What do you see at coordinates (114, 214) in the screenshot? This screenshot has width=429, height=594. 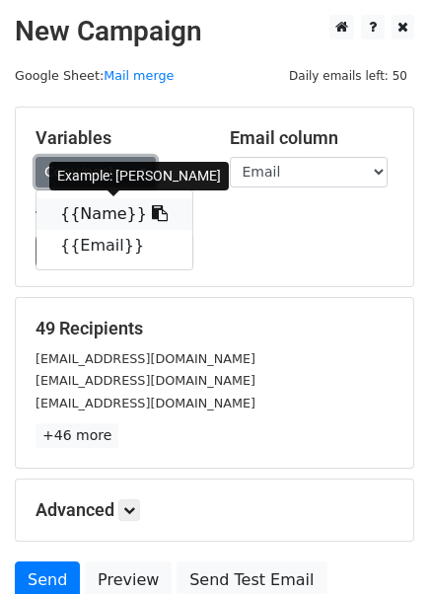 I see `a: {{Name}}` at bounding box center [114, 214].